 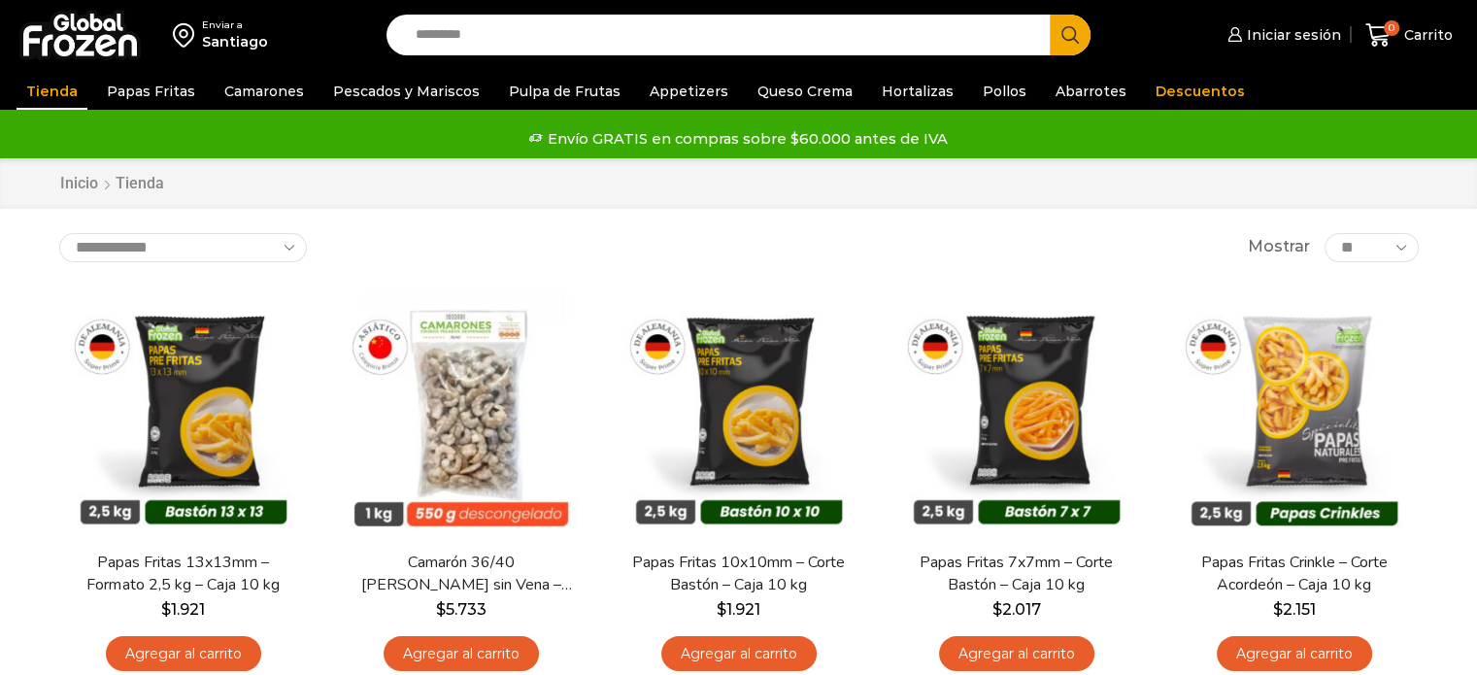 What do you see at coordinates (235, 25) in the screenshot?
I see `div: Enviar a` at bounding box center [235, 25].